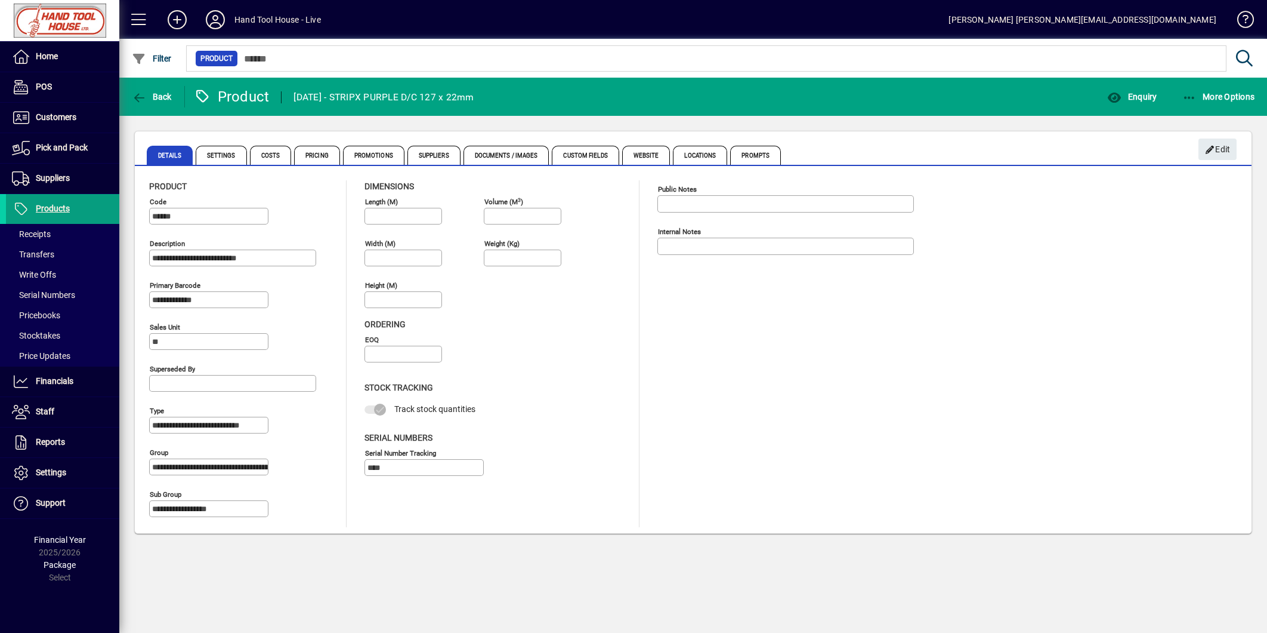 The image size is (1267, 633). What do you see at coordinates (63, 148) in the screenshot?
I see `a: Pick and Pack` at bounding box center [63, 148].